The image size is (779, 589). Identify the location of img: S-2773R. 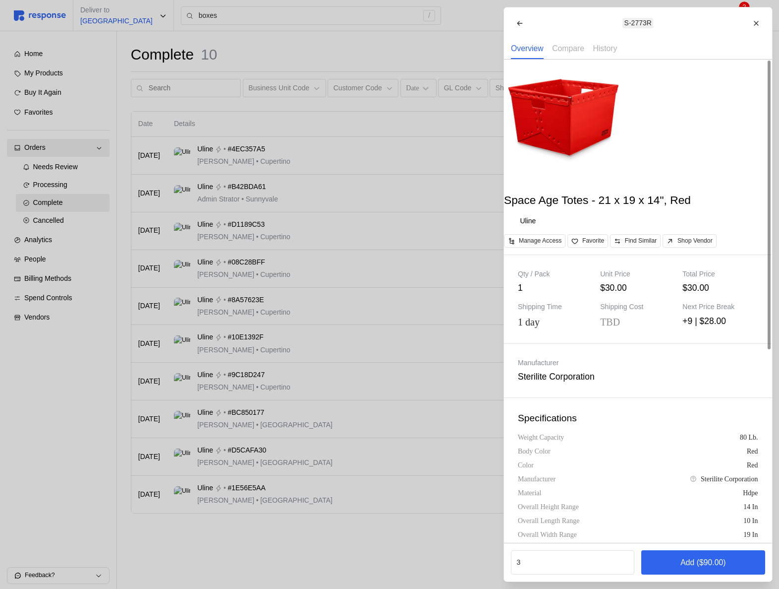
(564, 119).